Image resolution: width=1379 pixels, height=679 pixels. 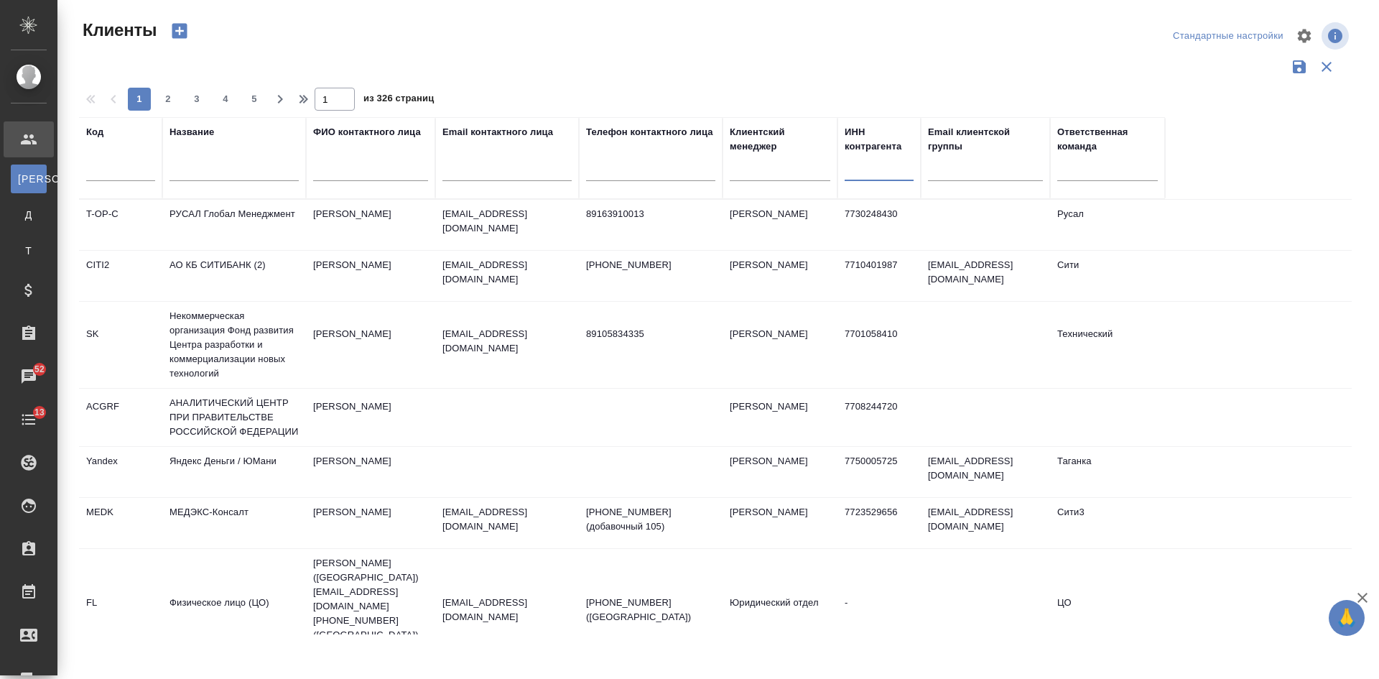 I want to click on div: Код, so click(x=95, y=132).